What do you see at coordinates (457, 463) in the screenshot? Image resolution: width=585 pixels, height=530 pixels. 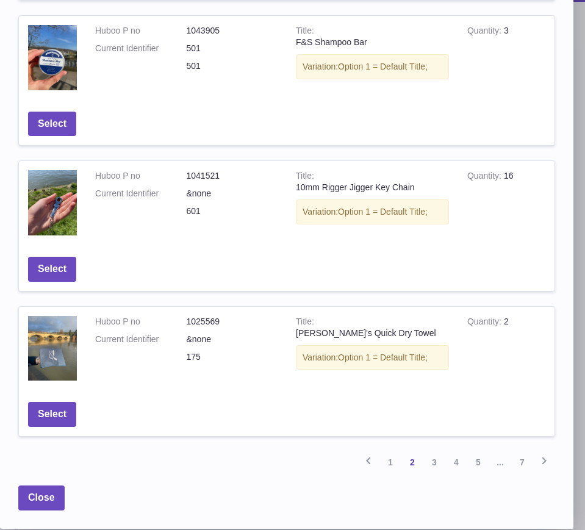 I see `a: 4` at bounding box center [457, 463].